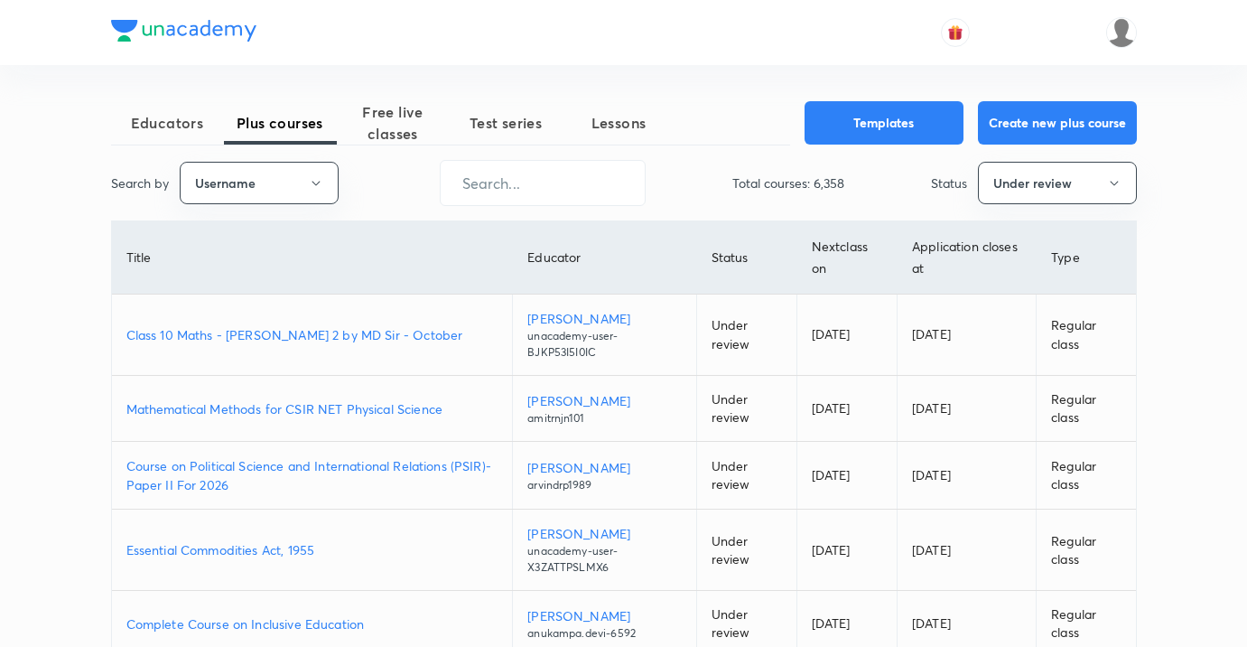 The width and height of the screenshot is (1247, 647). Describe the element at coordinates (312, 408) in the screenshot. I see `p: Mathematical Methods for CSIR NET Physical Science` at that location.